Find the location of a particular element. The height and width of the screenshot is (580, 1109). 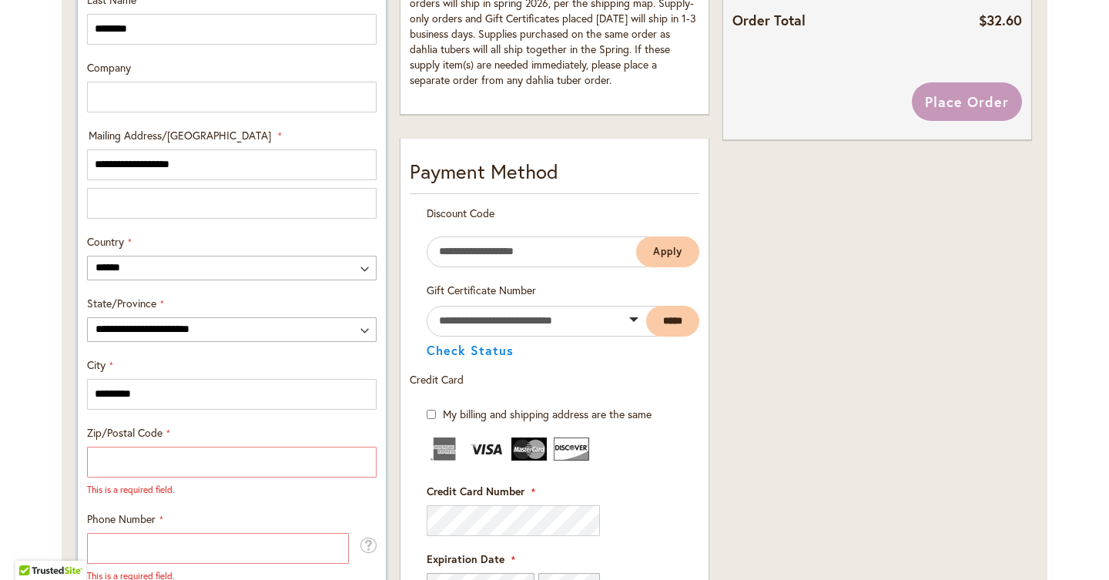

span: $32.60 is located at coordinates (1001, 20).